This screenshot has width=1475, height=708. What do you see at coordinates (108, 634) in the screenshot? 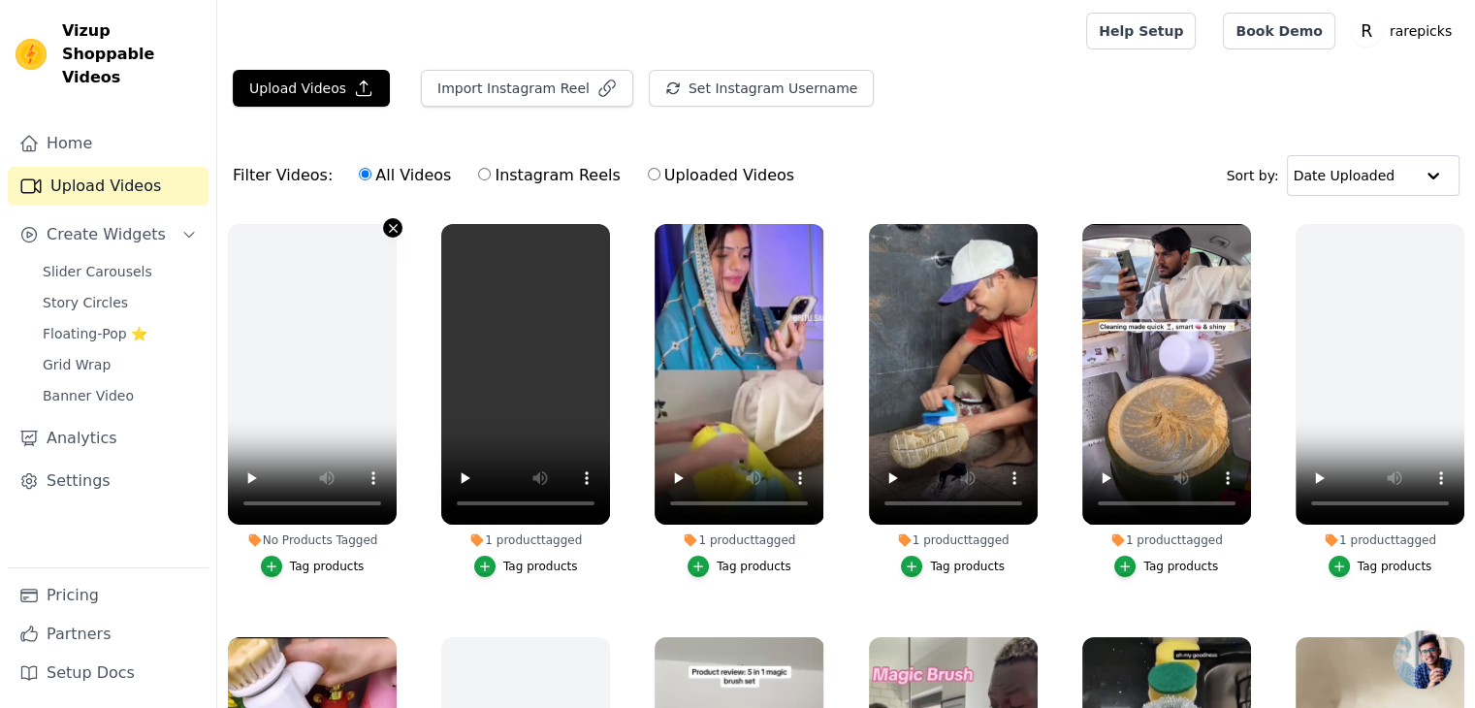
I see `a: Partners` at bounding box center [108, 634].